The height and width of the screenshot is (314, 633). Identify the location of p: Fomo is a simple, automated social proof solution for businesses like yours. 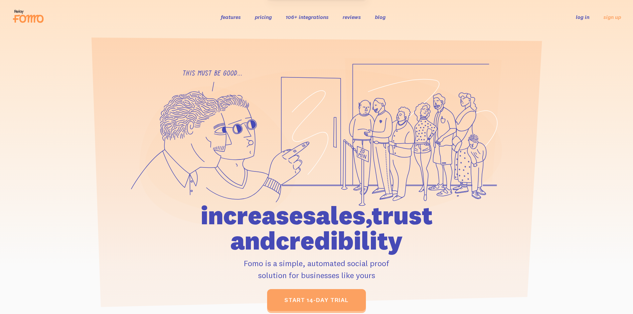
(317, 269).